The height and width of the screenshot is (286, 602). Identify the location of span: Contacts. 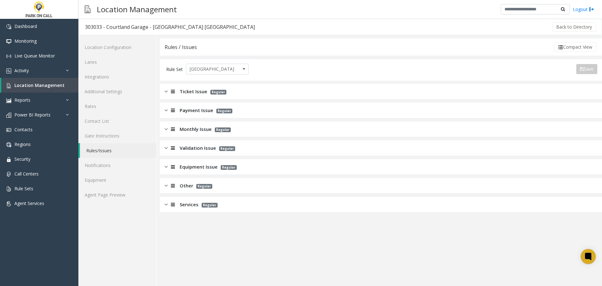
(24, 129).